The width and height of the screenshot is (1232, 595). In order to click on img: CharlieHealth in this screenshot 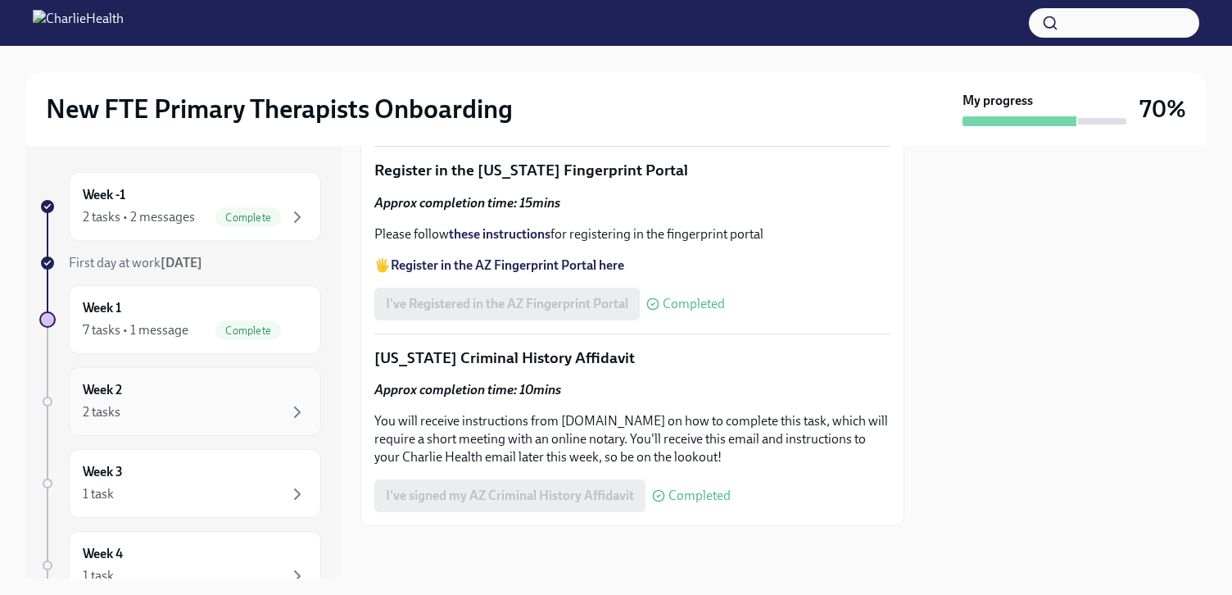, I will do `click(78, 23)`.